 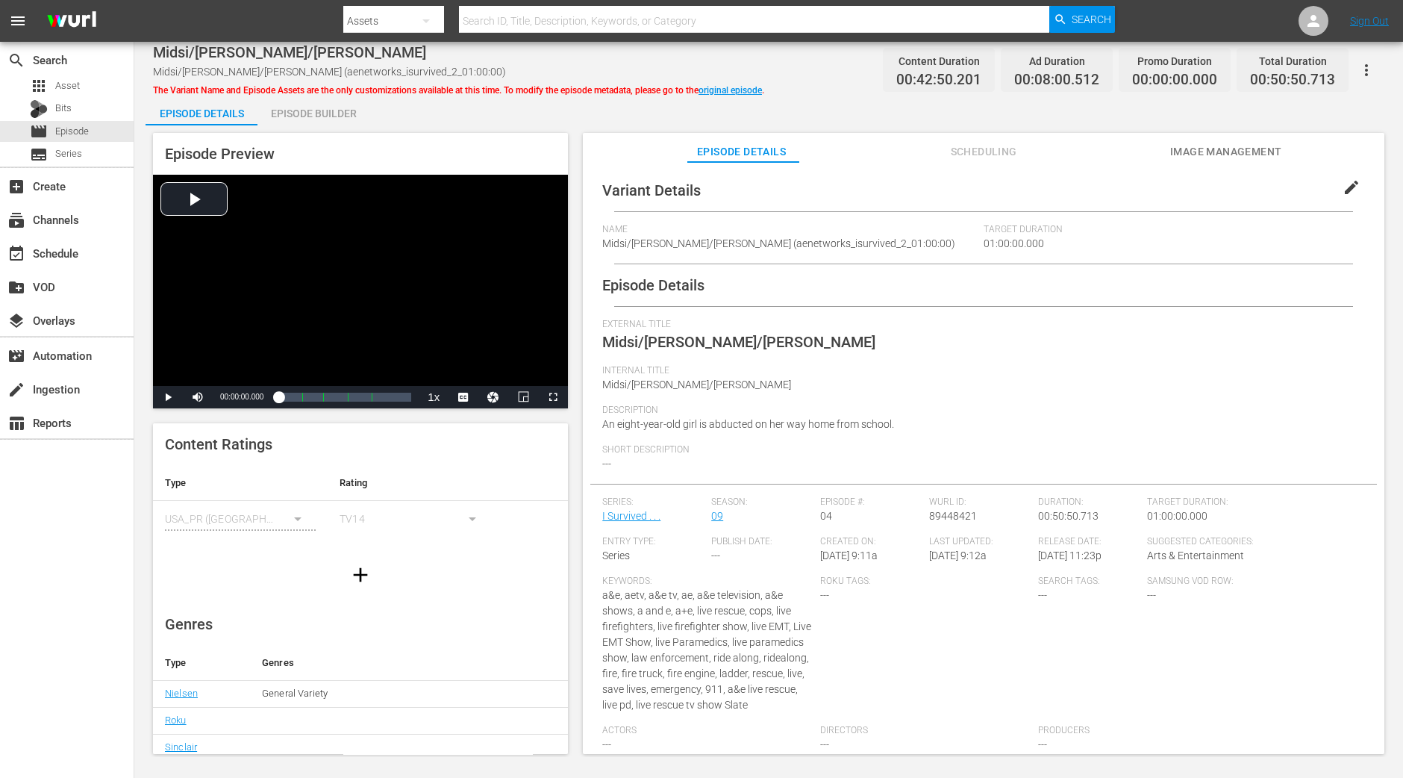 What do you see at coordinates (1082, 19) in the screenshot?
I see `button: Search` at bounding box center [1082, 19].